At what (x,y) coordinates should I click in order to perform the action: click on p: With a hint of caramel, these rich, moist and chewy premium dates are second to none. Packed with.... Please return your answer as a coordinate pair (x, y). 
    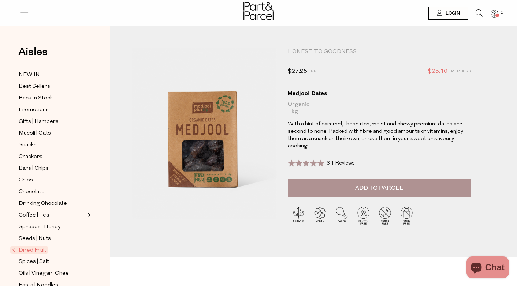
    Looking at the image, I should click on (379, 136).